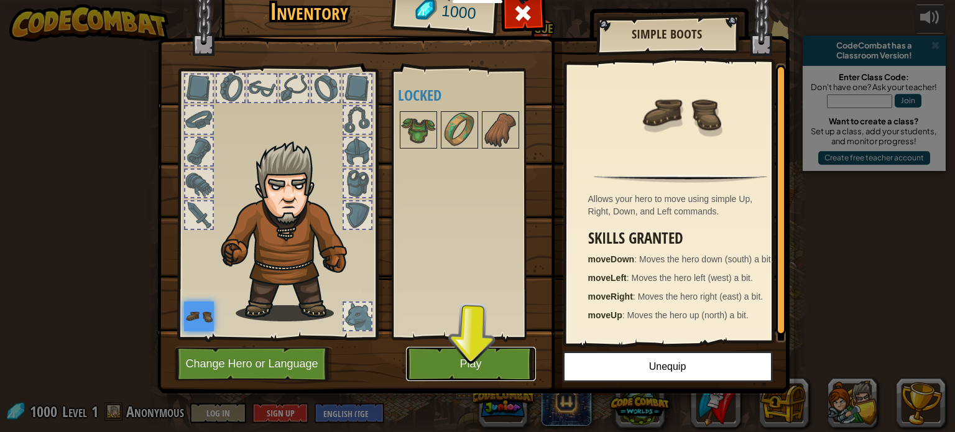  Describe the element at coordinates (611, 259) in the screenshot. I see `strong: moveDown` at that location.